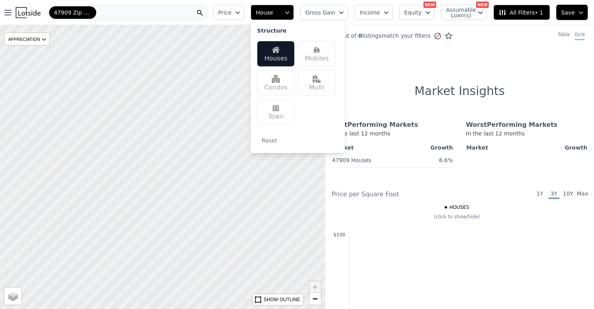 The height and width of the screenshot is (309, 594). Describe the element at coordinates (521, 13) in the screenshot. I see `span: All Filters • 1` at that location.